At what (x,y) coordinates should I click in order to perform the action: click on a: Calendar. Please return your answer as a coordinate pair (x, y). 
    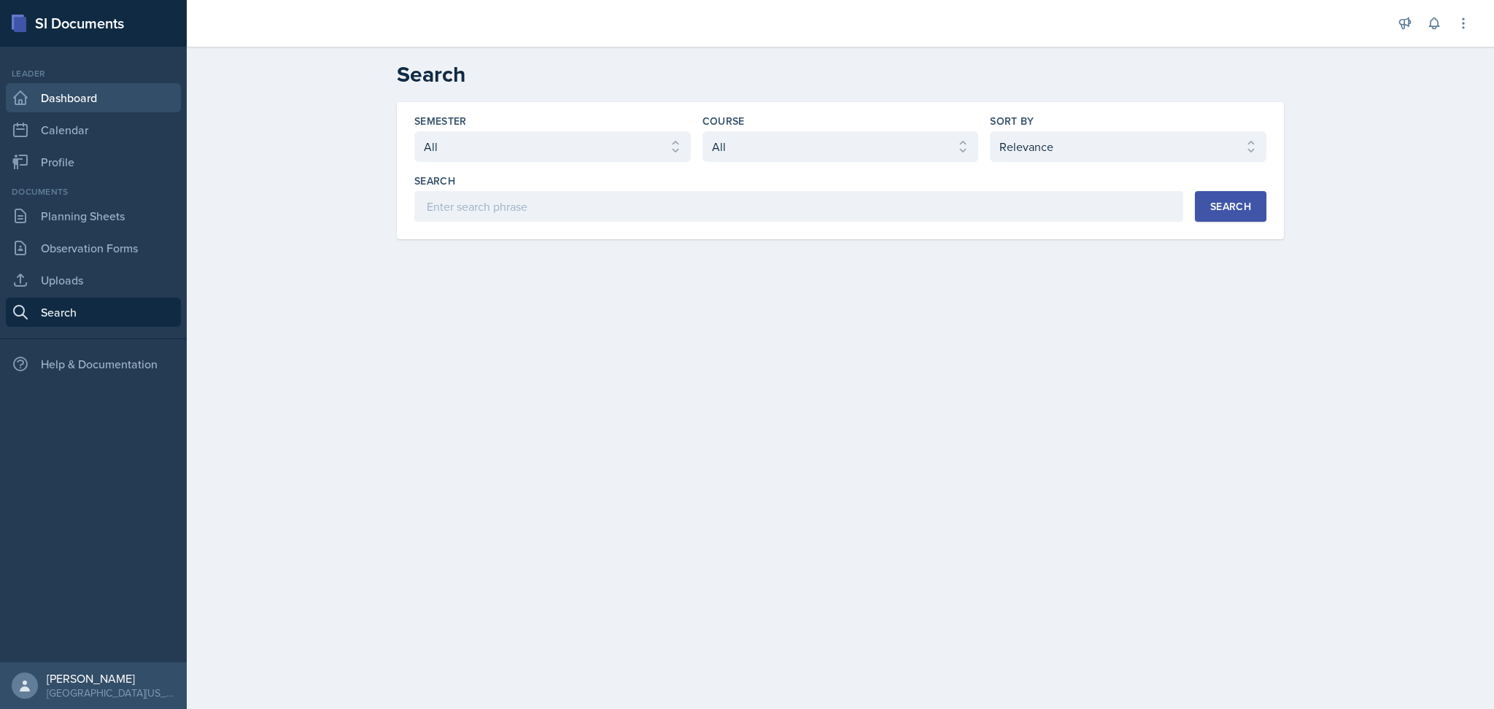
    Looking at the image, I should click on (93, 130).